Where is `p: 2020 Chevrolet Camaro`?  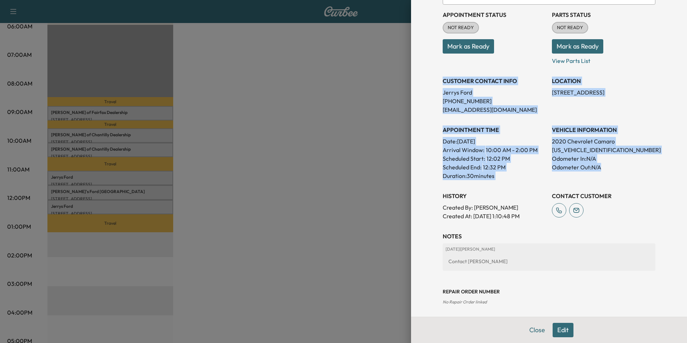 p: 2020 Chevrolet Camaro is located at coordinates (603, 141).